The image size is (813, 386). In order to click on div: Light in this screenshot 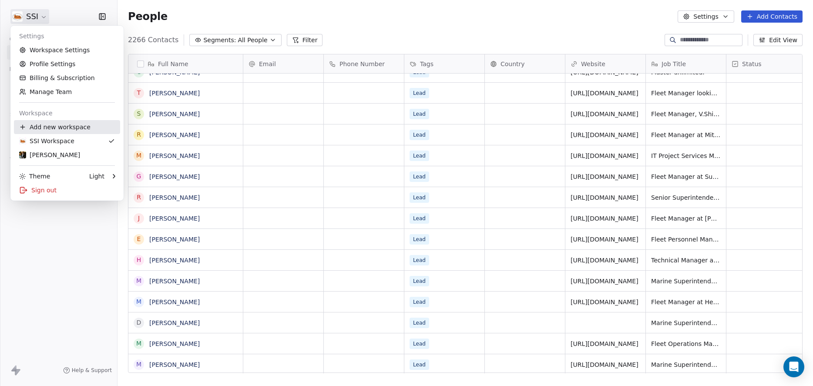, I will do `click(97, 176)`.